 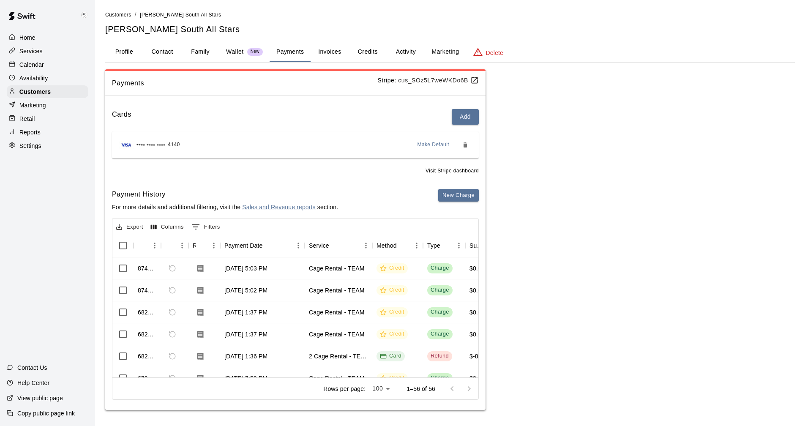 What do you see at coordinates (262, 245) in the screenshot?
I see `div: Payment Date` at bounding box center [262, 245].